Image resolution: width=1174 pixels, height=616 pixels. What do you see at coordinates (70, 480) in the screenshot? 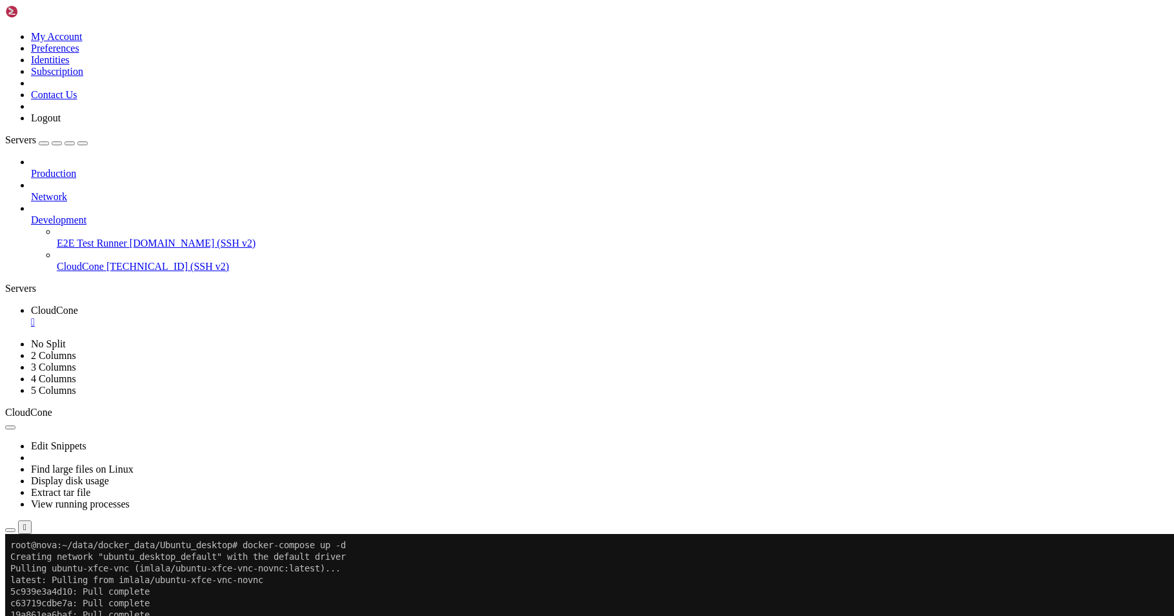
I see `a: Display disk usage` at bounding box center [70, 480].